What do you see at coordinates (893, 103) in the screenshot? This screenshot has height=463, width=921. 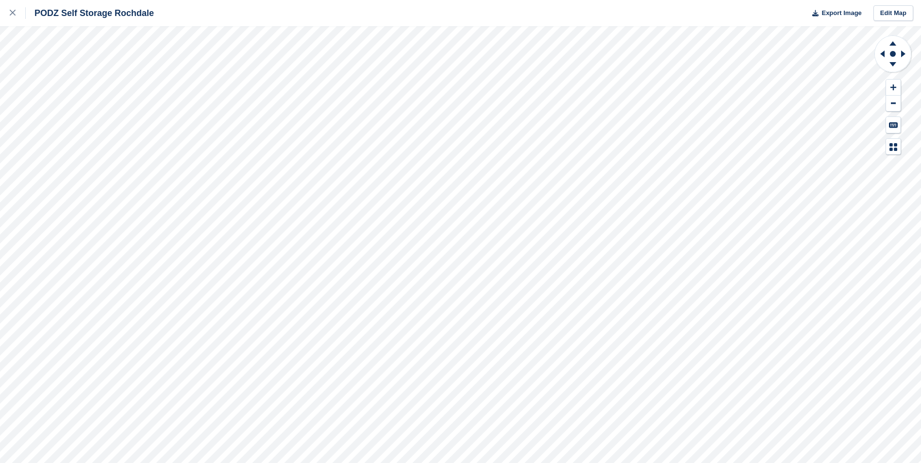 I see `button: Zoom Out` at bounding box center [893, 103].